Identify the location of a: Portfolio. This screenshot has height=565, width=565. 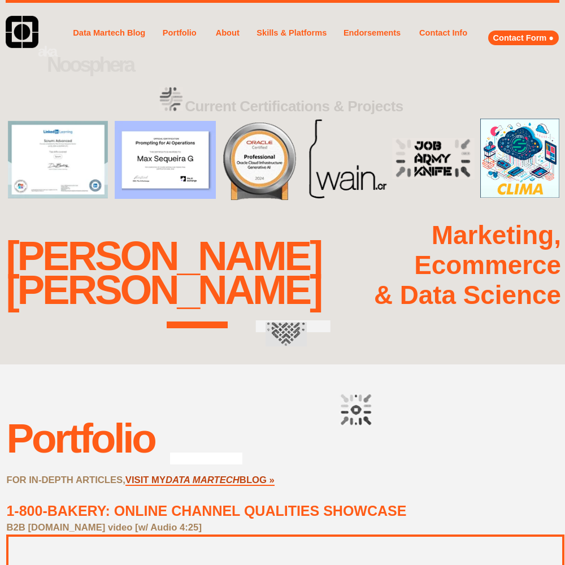
(179, 33).